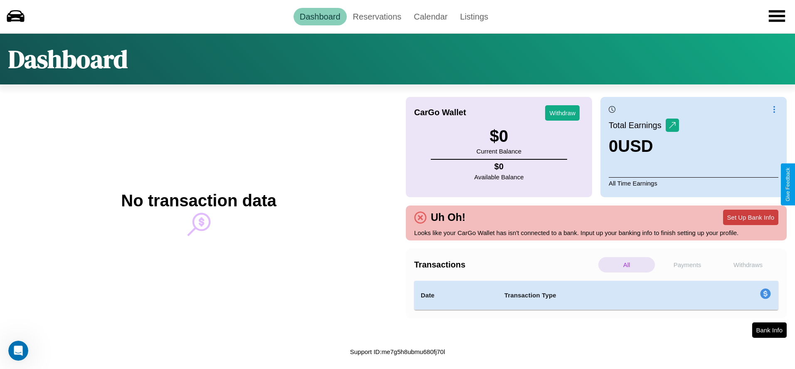 Image resolution: width=795 pixels, height=369 pixels. I want to click on a: Listings, so click(474, 17).